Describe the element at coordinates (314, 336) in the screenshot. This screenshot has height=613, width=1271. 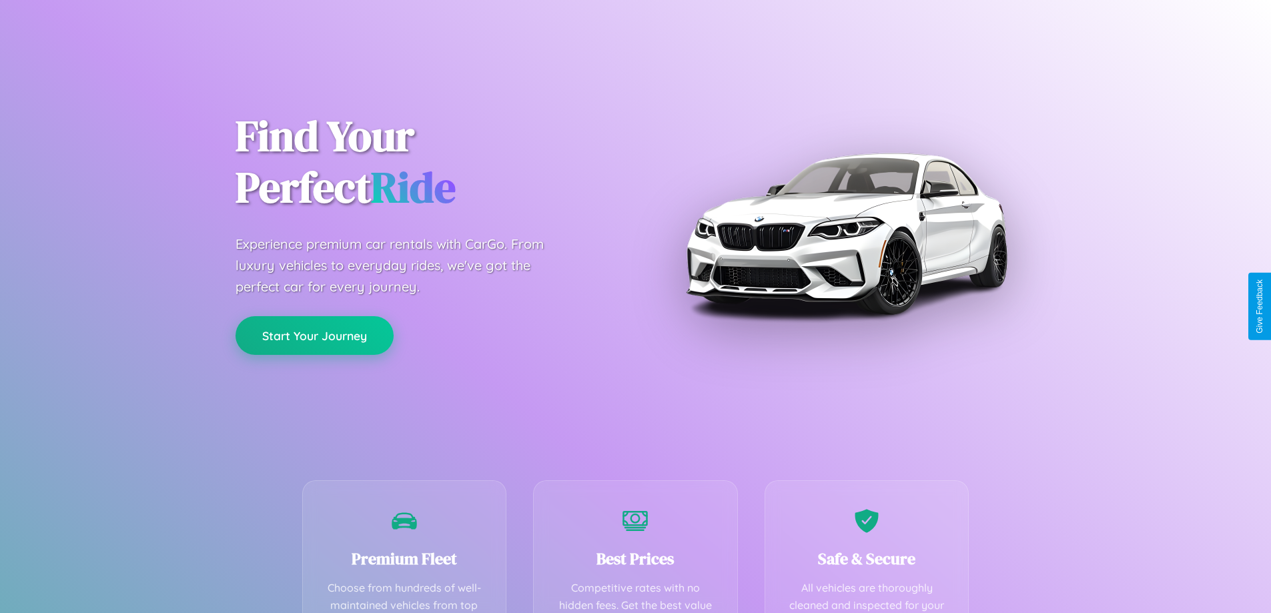
I see `button: Start Your Journey` at that location.